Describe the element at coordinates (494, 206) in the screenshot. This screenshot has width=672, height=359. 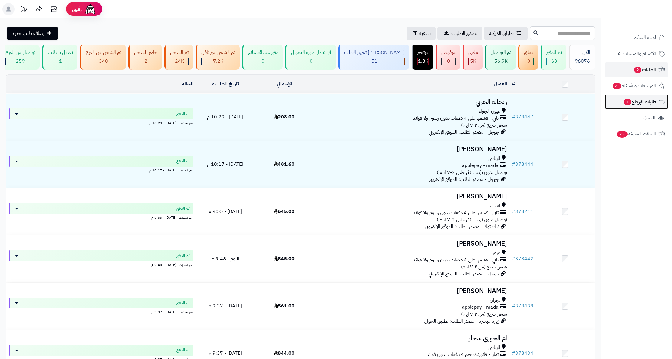
I see `span: الإحساء` at that location.